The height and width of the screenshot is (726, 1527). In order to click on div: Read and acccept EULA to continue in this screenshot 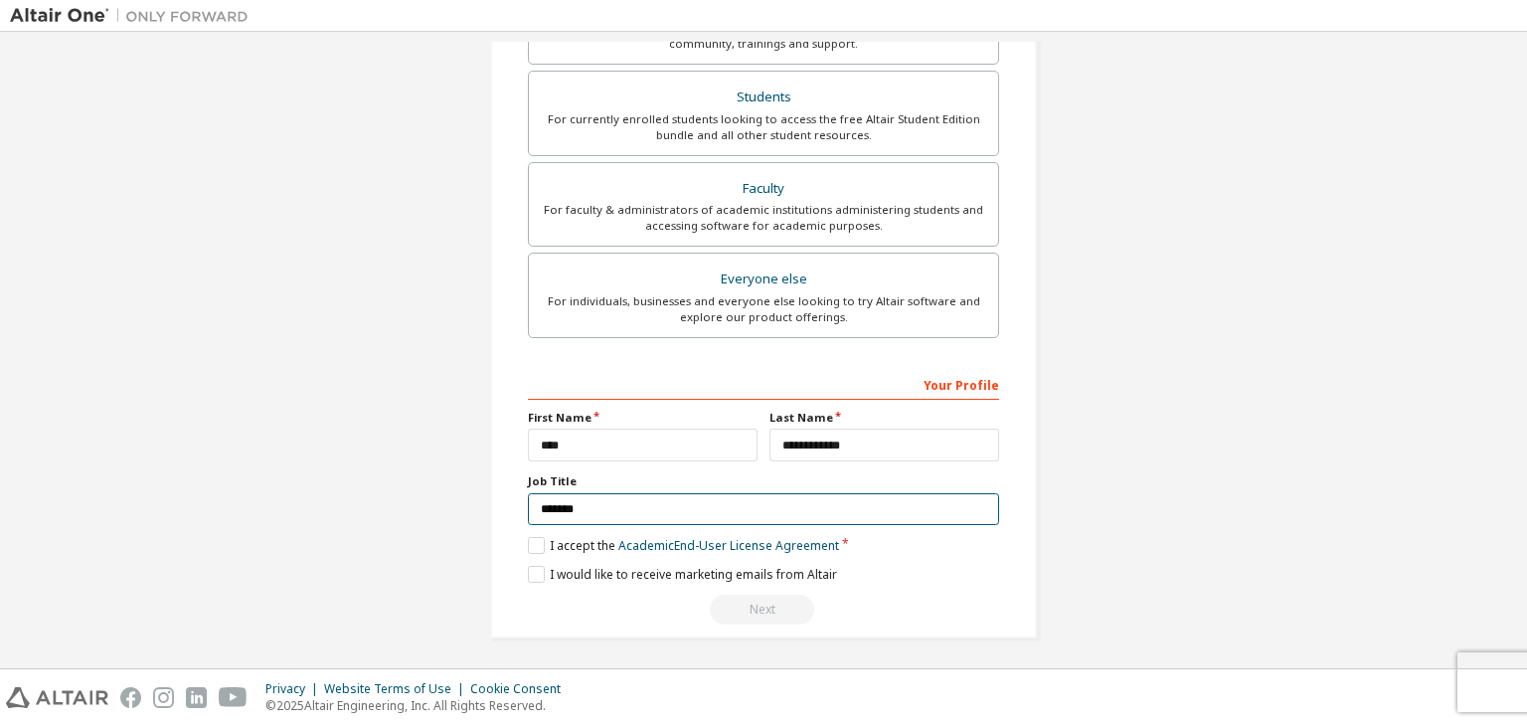, I will do `click(763, 609)`.